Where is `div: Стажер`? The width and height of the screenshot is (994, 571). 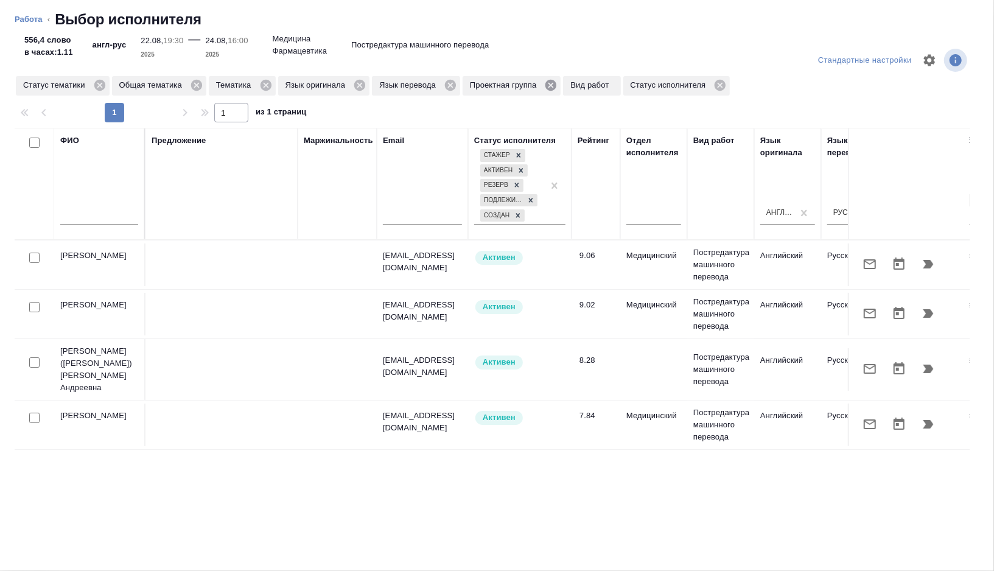
div: Стажер is located at coordinates (496, 155).